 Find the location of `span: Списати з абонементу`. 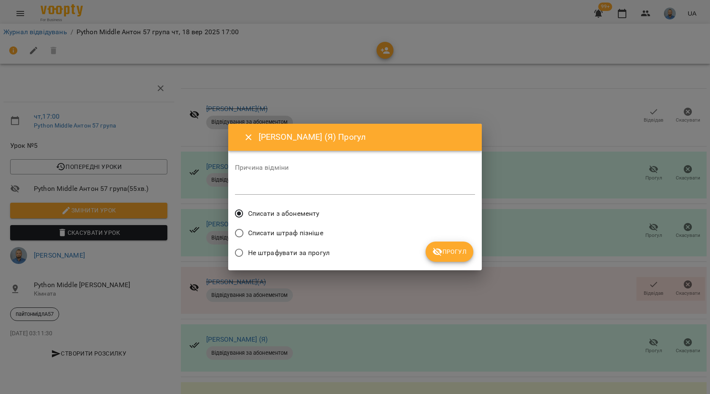

span: Списати з абонементу is located at coordinates (283, 214).